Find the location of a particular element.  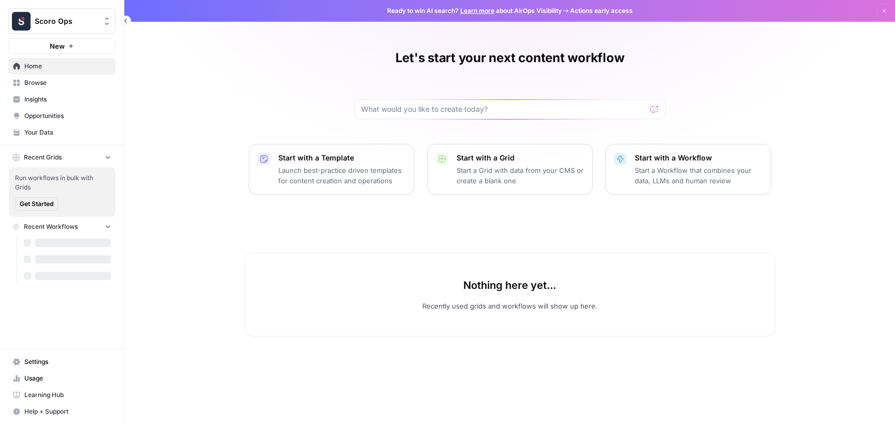

p: Recently used grids and workflows will show up here. is located at coordinates (510, 306).